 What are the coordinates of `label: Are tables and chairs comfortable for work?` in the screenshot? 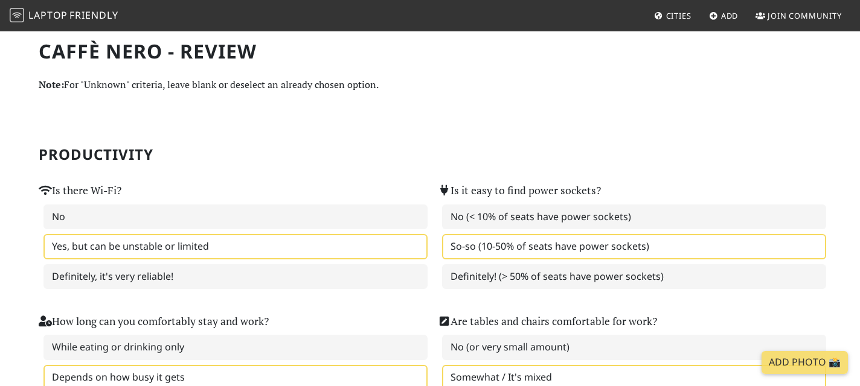 It's located at (547, 322).